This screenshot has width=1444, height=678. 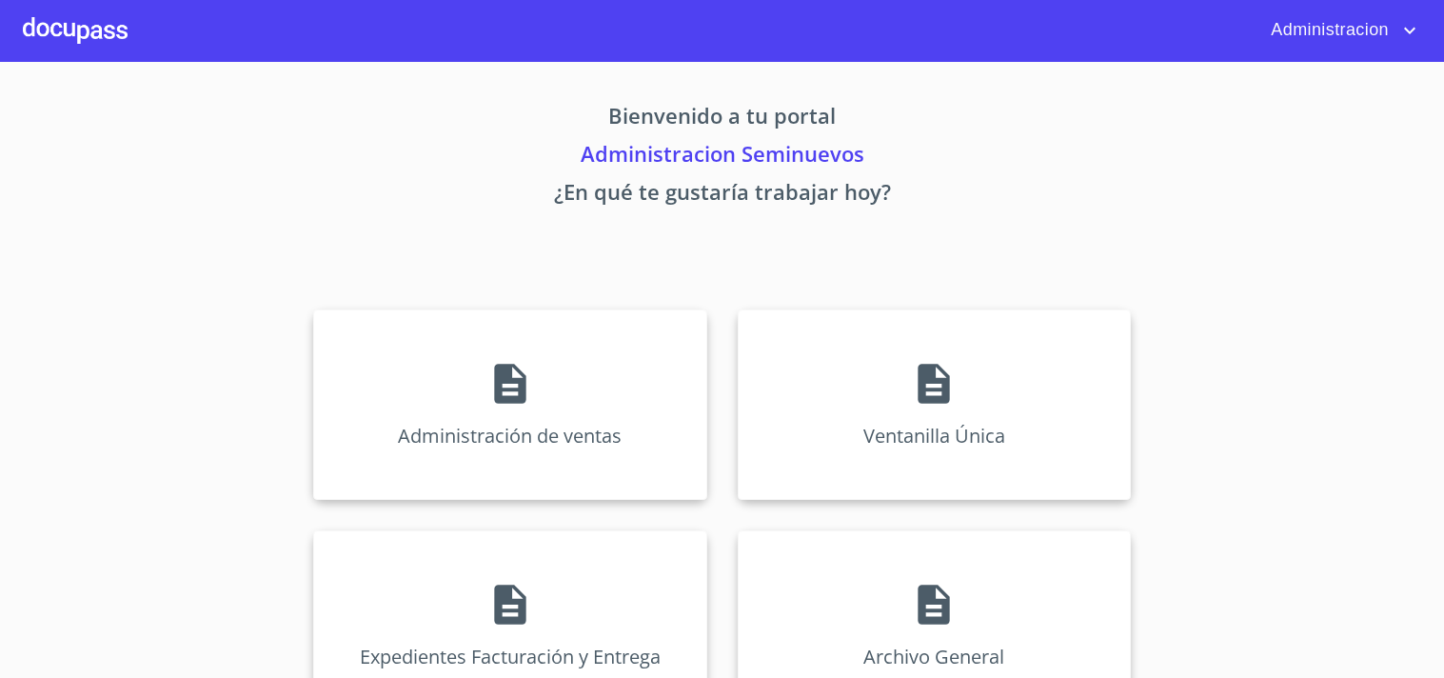 What do you see at coordinates (722, 119) in the screenshot?
I see `p: Bienvenido a tu portal` at bounding box center [722, 119].